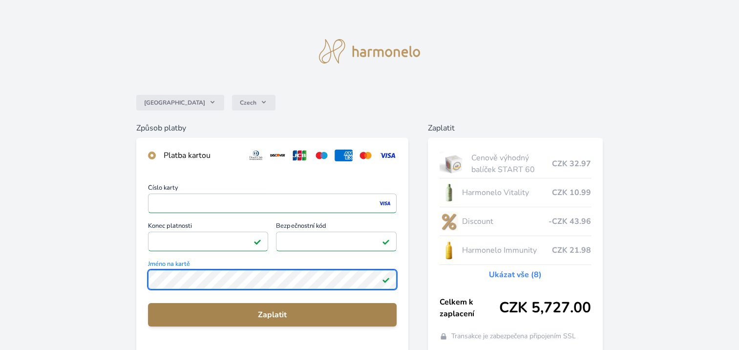  I want to click on img: amex.svg, so click(343, 155).